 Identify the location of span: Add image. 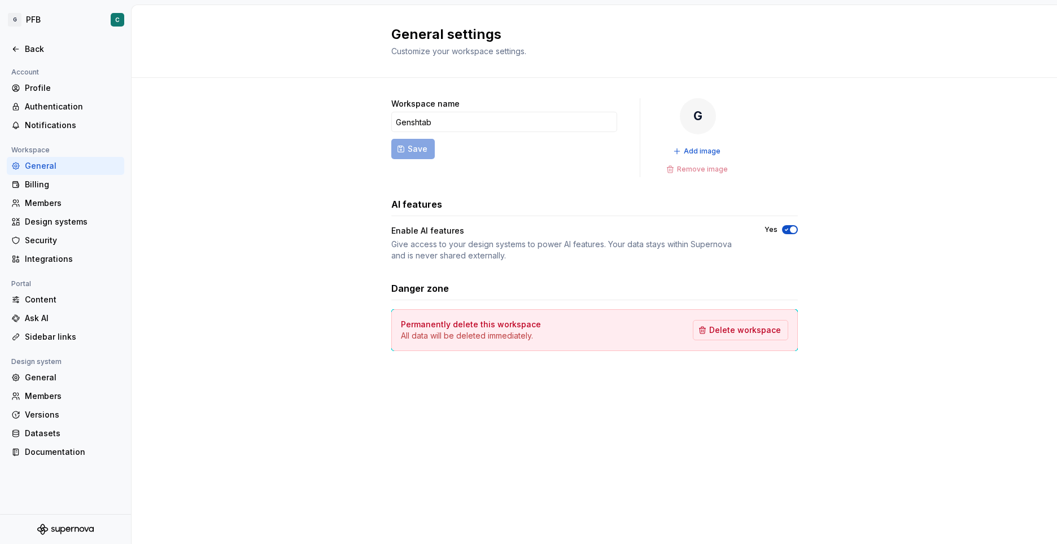
(702, 151).